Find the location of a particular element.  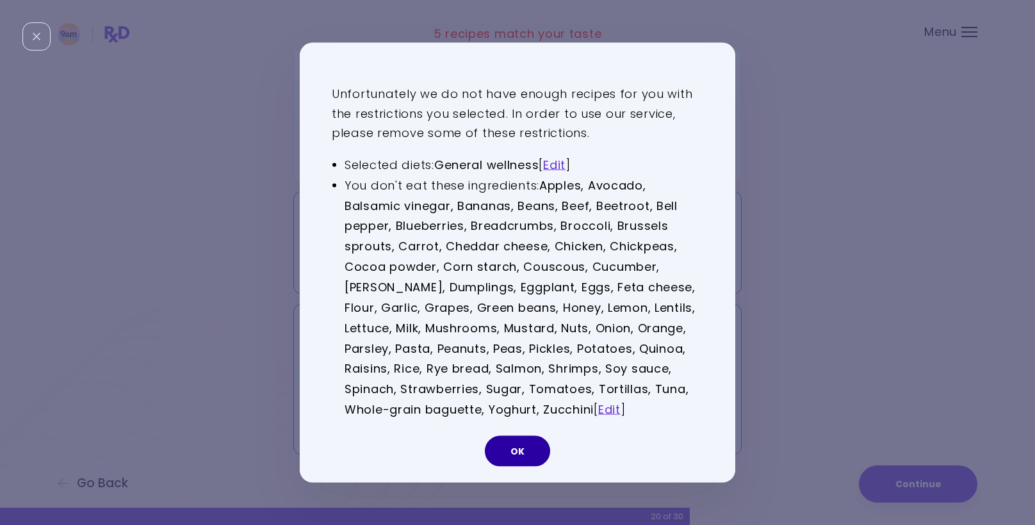

li: Selected diets: [ ] is located at coordinates (524, 165).